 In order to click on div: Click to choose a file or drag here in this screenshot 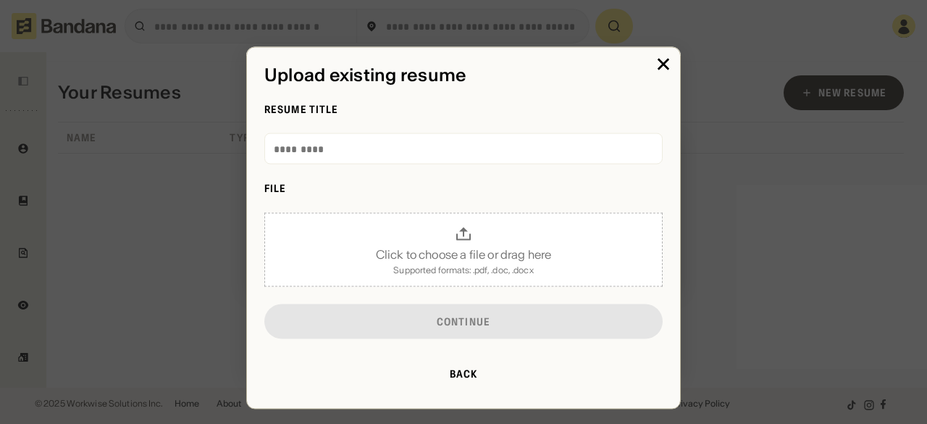, I will do `click(464, 254)`.